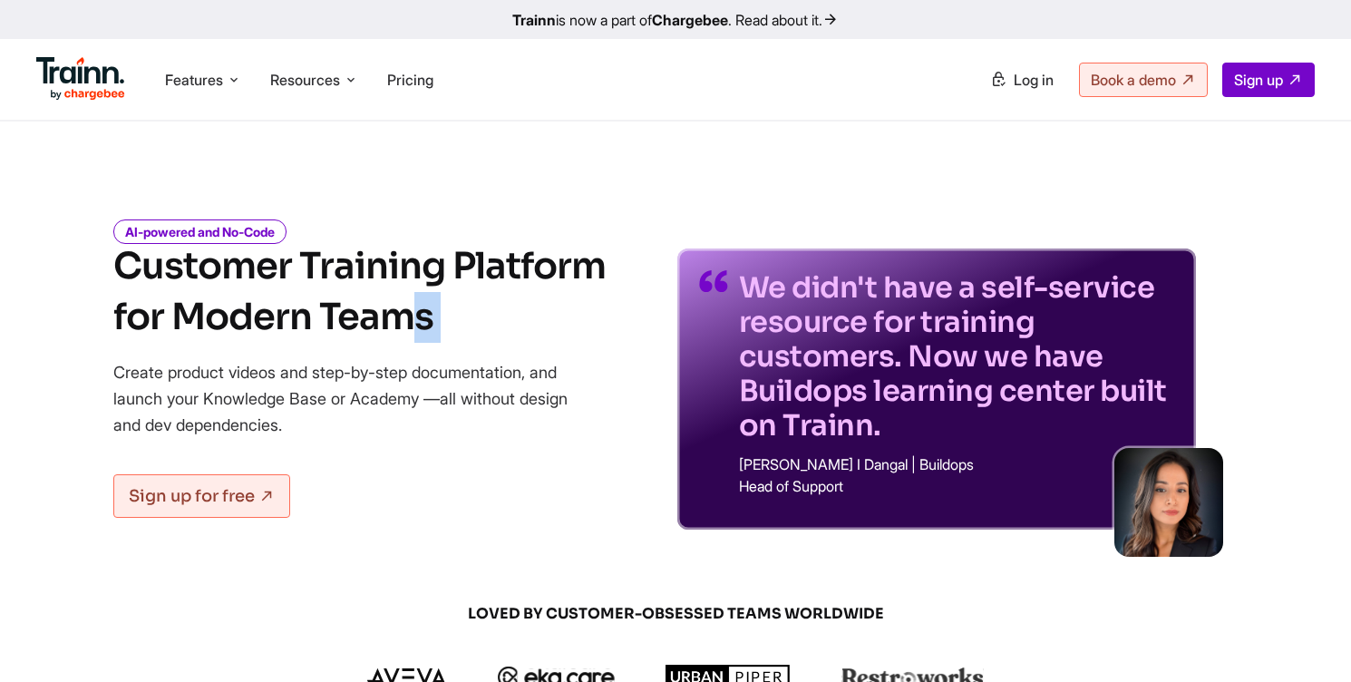  What do you see at coordinates (410, 80) in the screenshot?
I see `a: Pricing` at bounding box center [410, 80].